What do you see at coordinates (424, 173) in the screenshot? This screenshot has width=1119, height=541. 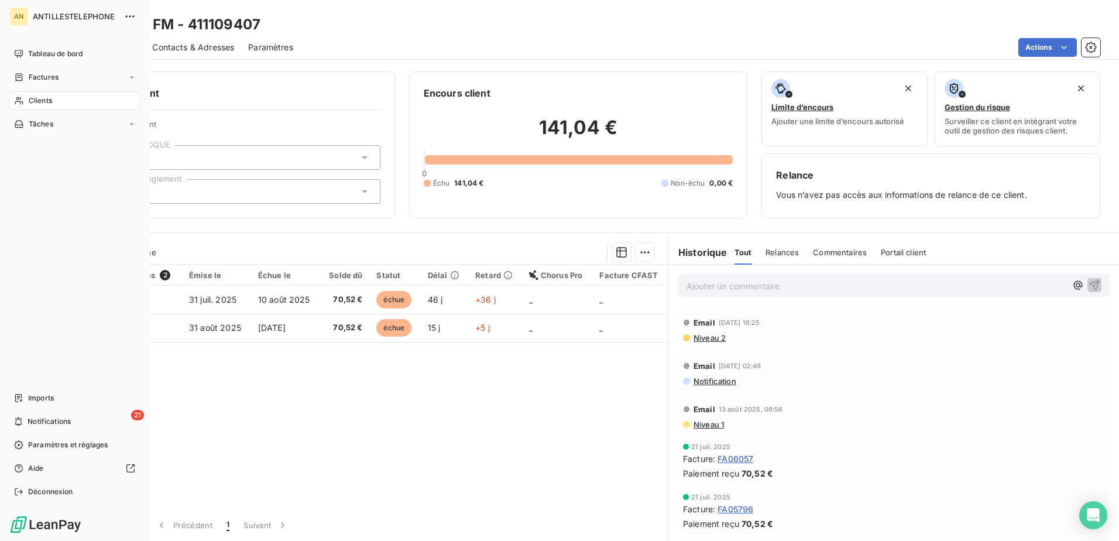 I see `span: 0` at bounding box center [424, 173].